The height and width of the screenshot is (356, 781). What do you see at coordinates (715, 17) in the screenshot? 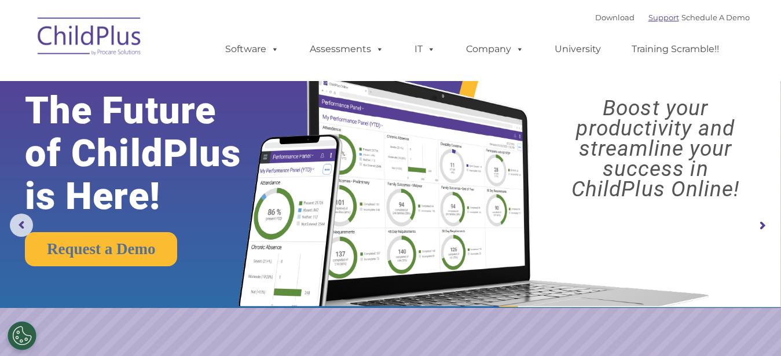
I see `a: Schedule A Demo` at bounding box center [715, 17].